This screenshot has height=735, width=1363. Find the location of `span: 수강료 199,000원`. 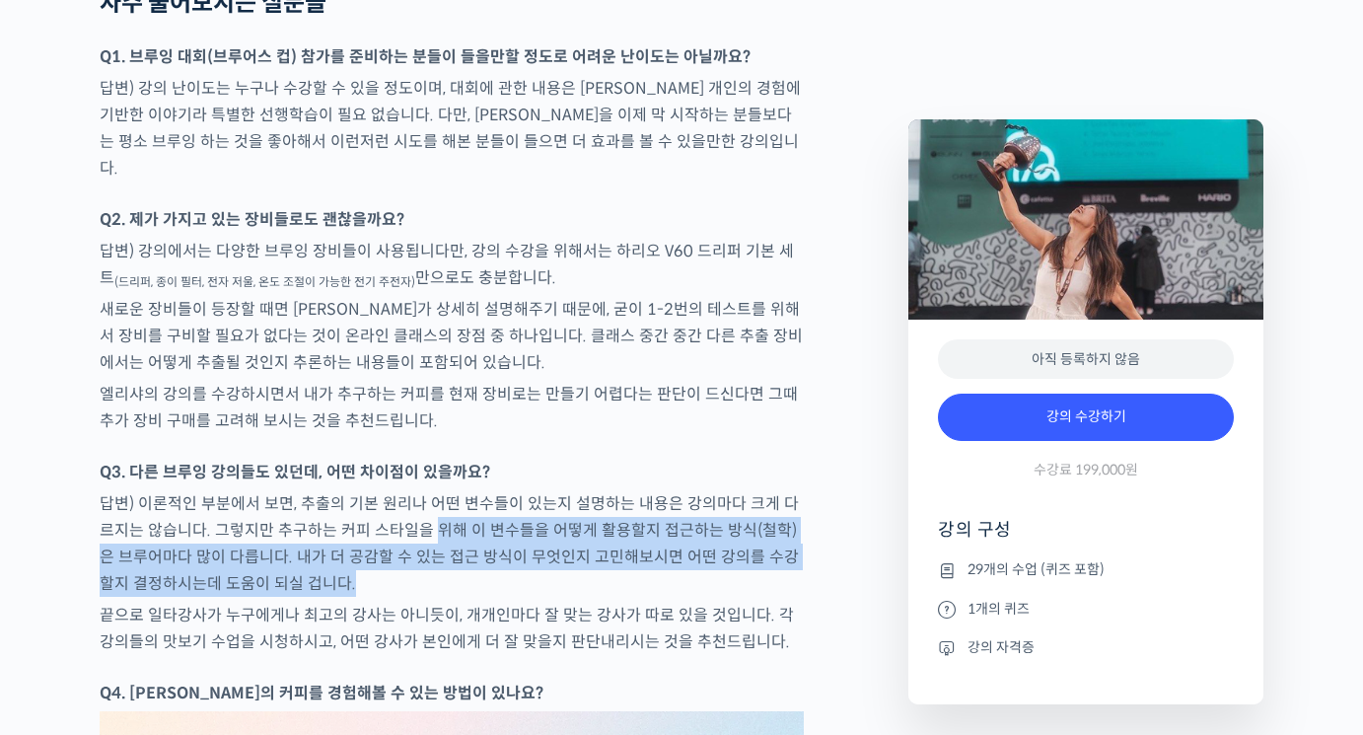

span: 수강료 199,000원 is located at coordinates (1086, 469).